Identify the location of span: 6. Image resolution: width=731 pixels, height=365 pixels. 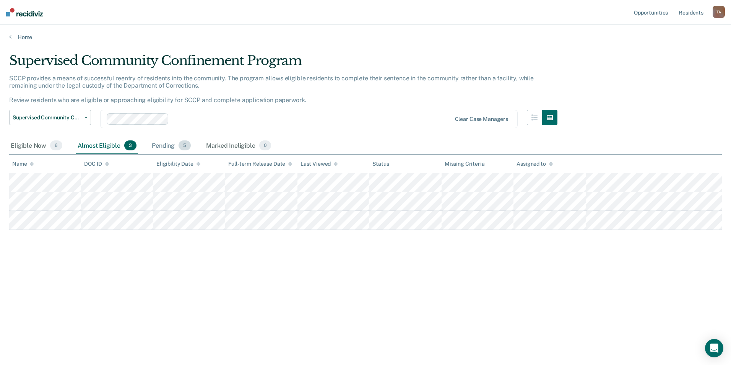
(56, 145).